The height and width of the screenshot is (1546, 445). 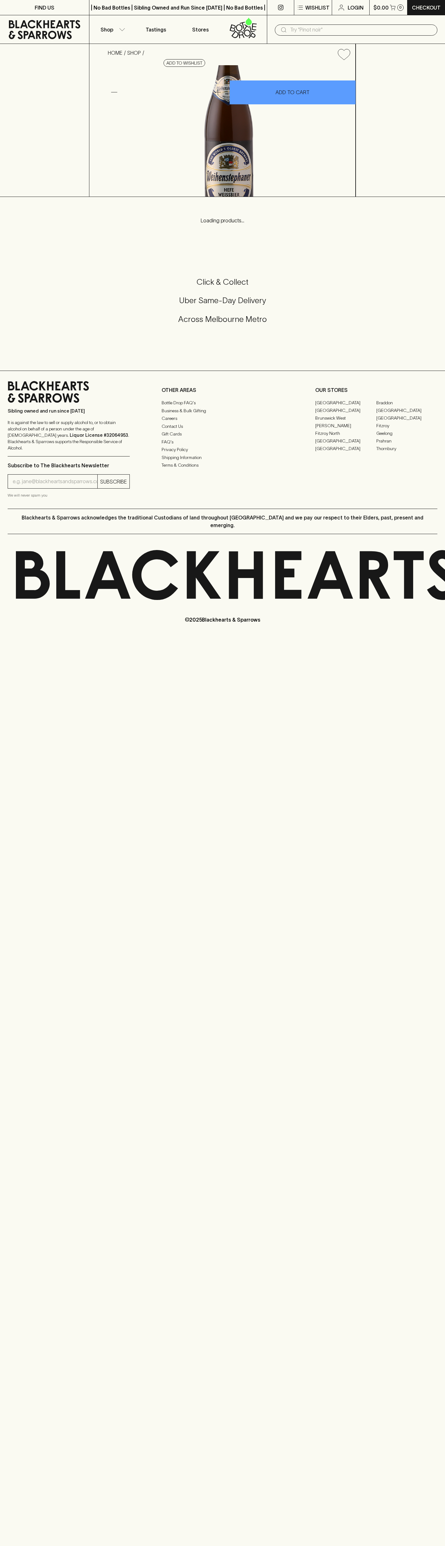 I want to click on a: Fitzroy North, so click(x=346, y=433).